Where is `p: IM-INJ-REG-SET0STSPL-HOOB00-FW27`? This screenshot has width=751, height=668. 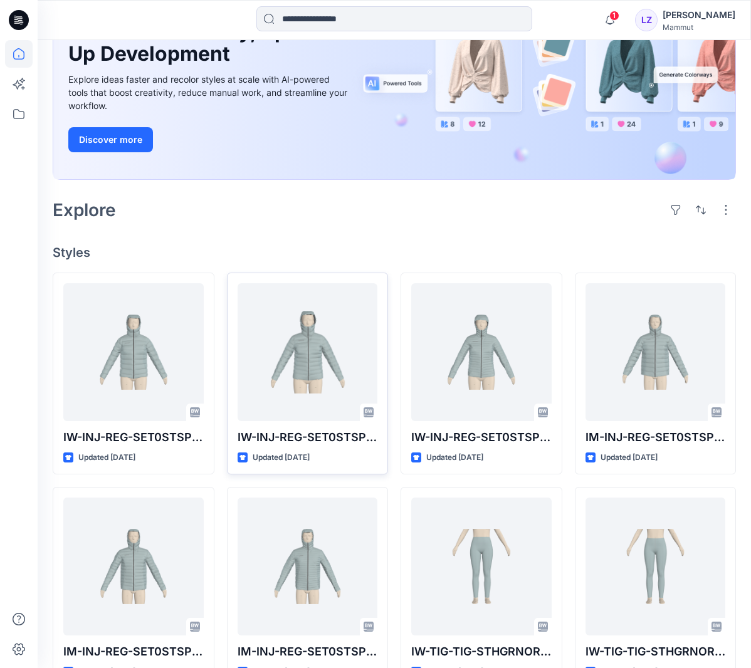
p: IM-INJ-REG-SET0STSPL-HOOB00-FW27 is located at coordinates (308, 652).